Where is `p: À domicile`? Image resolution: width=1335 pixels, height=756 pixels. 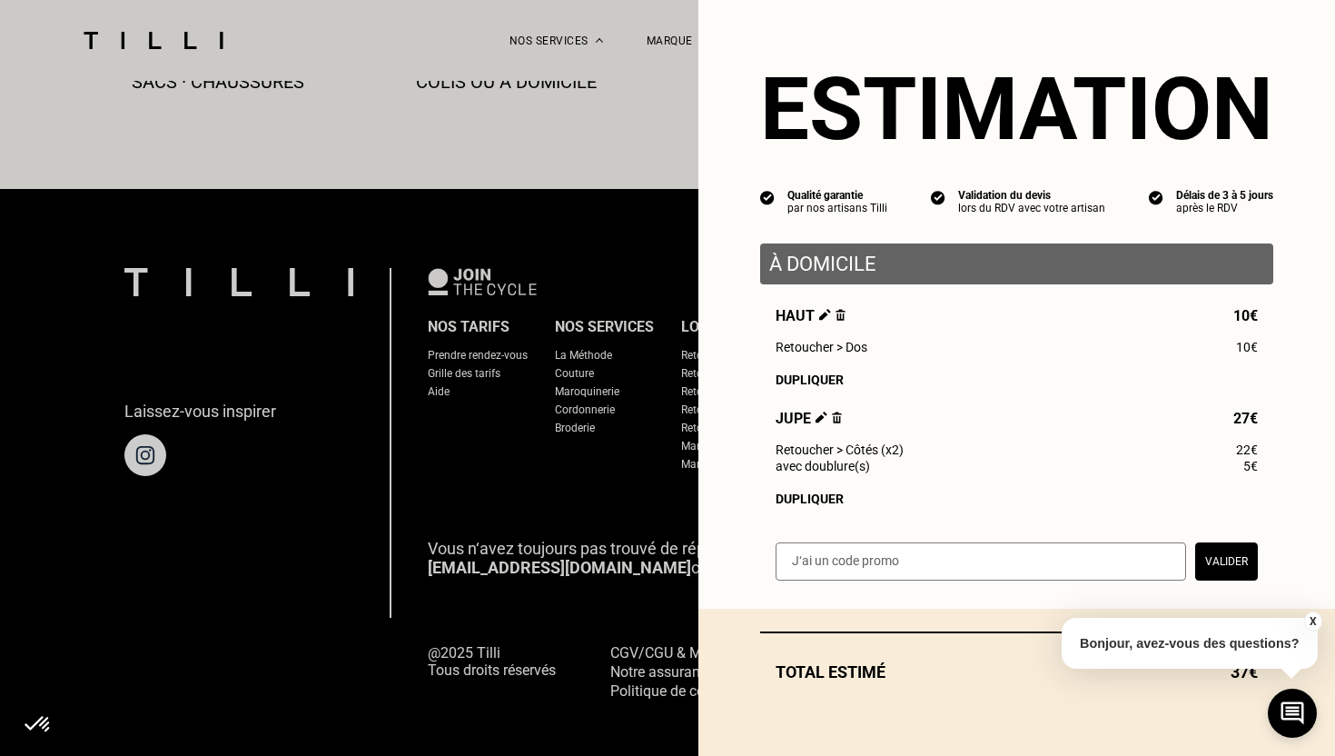
p: À domicile is located at coordinates (1016, 263).